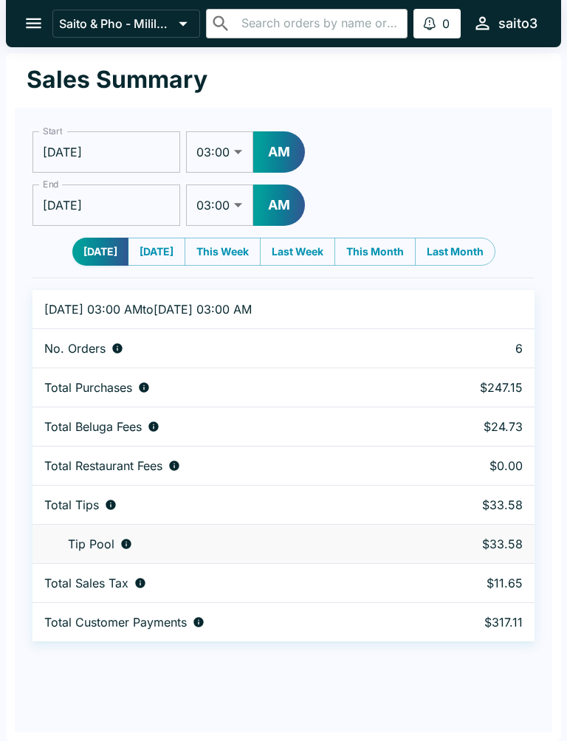 This screenshot has width=567, height=741. Describe the element at coordinates (86, 583) in the screenshot. I see `p: Total Sales Tax` at that location.